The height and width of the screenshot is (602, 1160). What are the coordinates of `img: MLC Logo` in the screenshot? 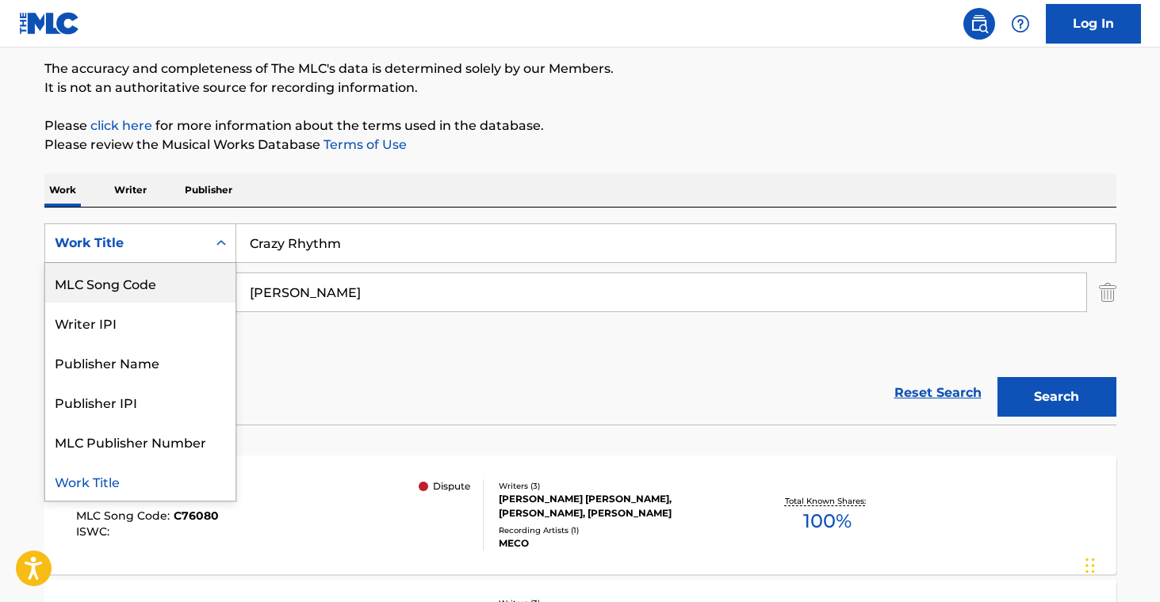 It's located at (49, 23).